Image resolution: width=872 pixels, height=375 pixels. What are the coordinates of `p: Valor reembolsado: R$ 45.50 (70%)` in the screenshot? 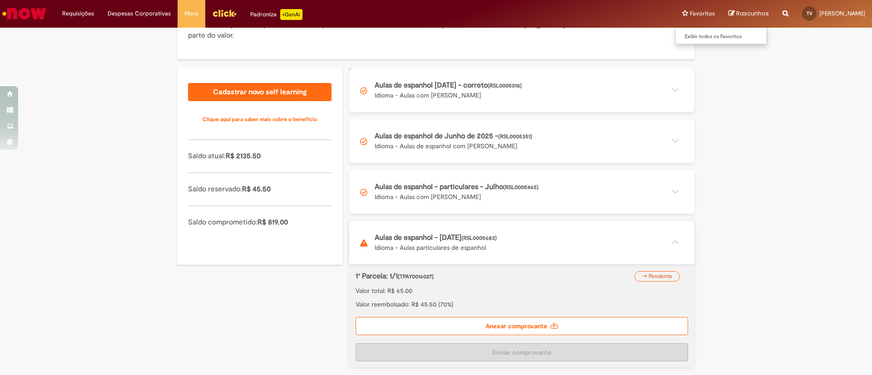 It's located at (522, 305).